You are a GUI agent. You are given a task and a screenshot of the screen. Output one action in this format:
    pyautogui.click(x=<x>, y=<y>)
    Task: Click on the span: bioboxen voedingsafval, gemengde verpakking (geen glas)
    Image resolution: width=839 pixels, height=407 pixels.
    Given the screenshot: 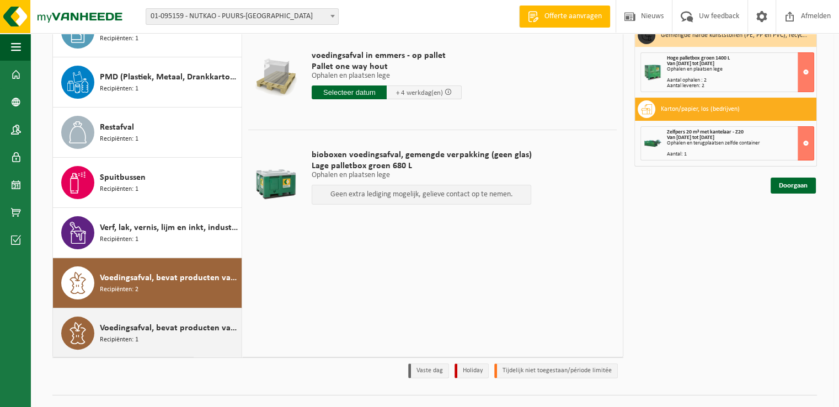 What is the action you would take?
    pyautogui.click(x=421, y=155)
    